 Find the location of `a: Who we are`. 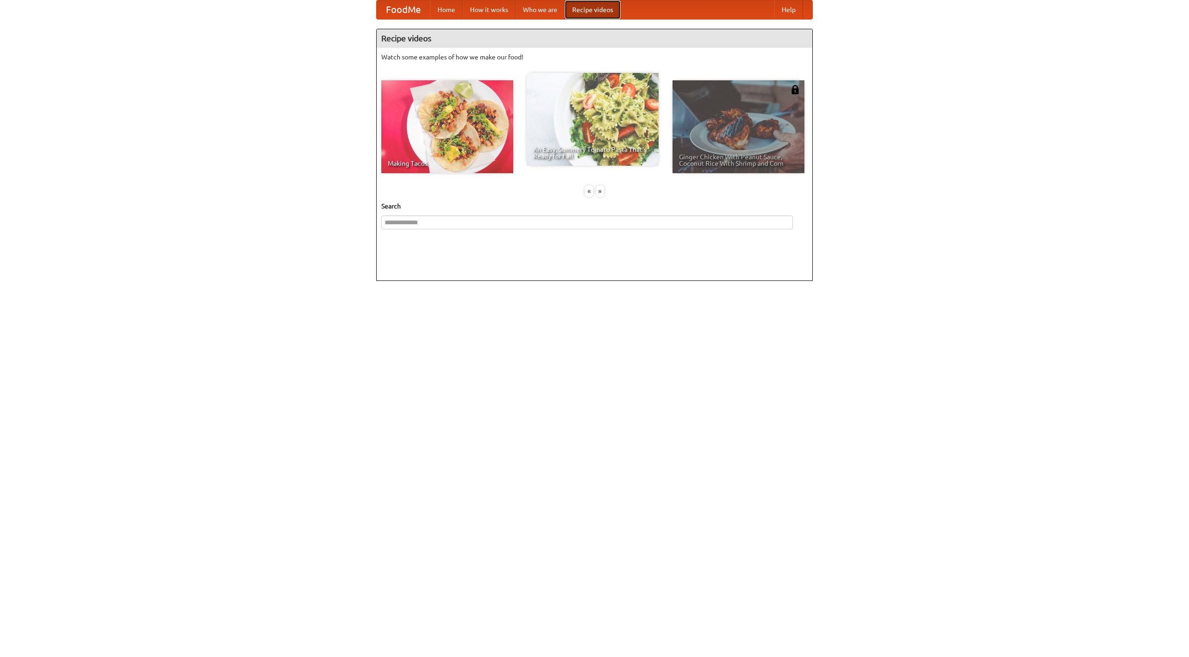

a: Who we are is located at coordinates (540, 10).